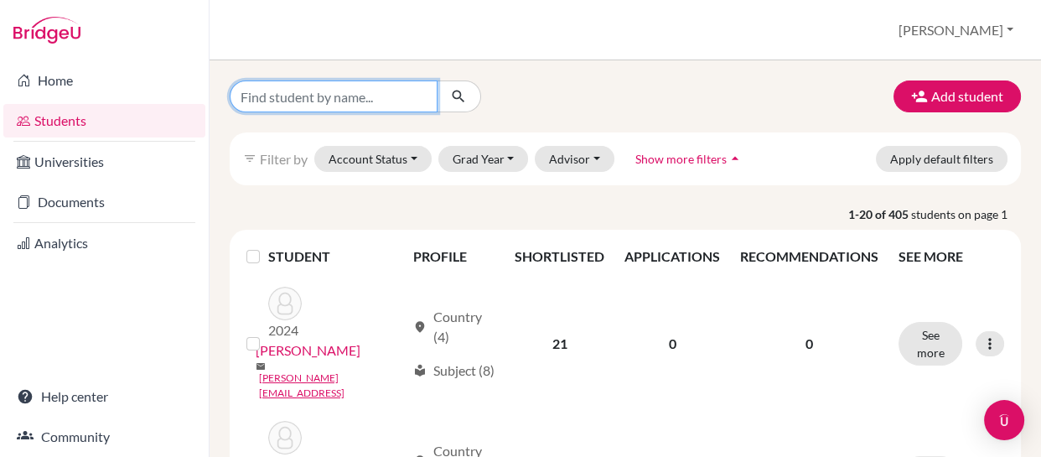 The width and height of the screenshot is (1041, 457). What do you see at coordinates (672, 257) in the screenshot?
I see `th: APPLICATIONS` at bounding box center [672, 257].